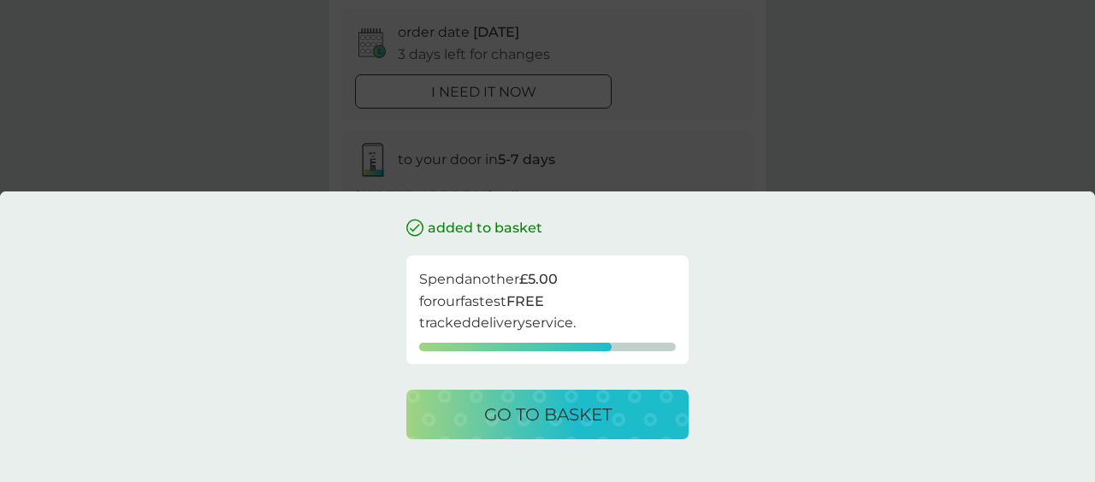 The width and height of the screenshot is (1095, 482). Describe the element at coordinates (547, 415) in the screenshot. I see `p: go to basket` at that location.